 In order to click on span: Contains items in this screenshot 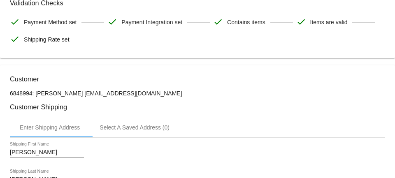, I will do `click(246, 22)`.